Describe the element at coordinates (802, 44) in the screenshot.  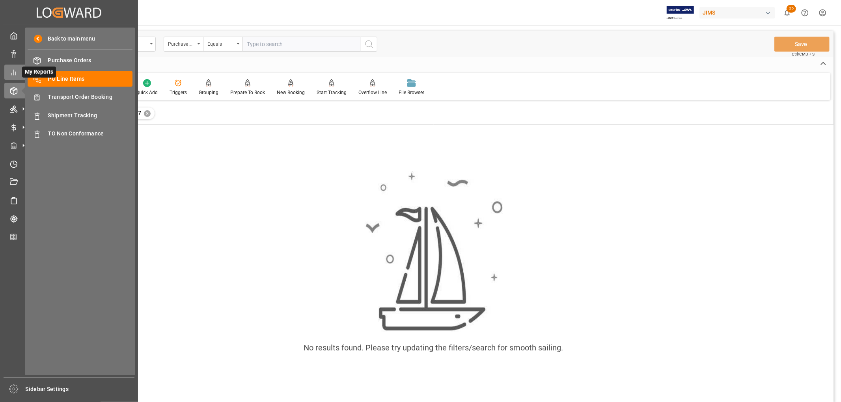
I see `button: Save` at that location.